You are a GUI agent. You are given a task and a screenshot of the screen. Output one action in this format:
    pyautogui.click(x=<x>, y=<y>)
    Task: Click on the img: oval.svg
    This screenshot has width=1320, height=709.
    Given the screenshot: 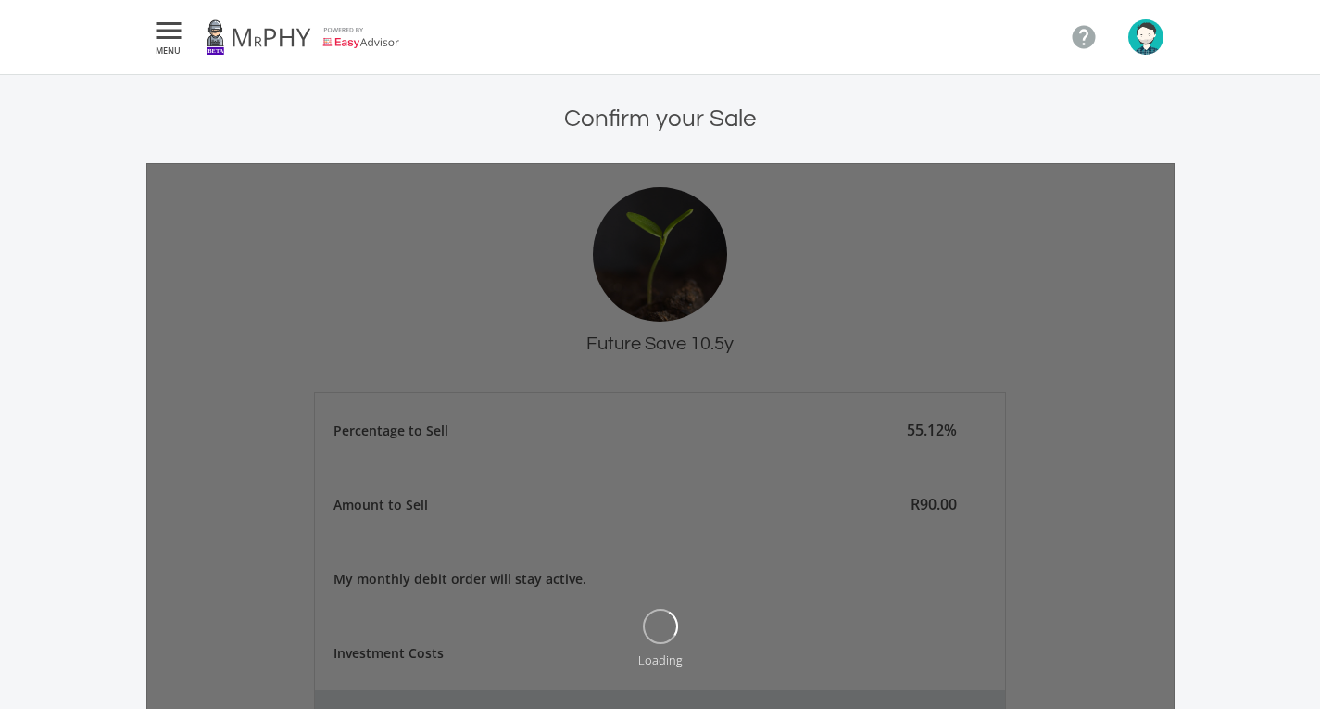 What is the action you would take?
    pyautogui.click(x=661, y=626)
    